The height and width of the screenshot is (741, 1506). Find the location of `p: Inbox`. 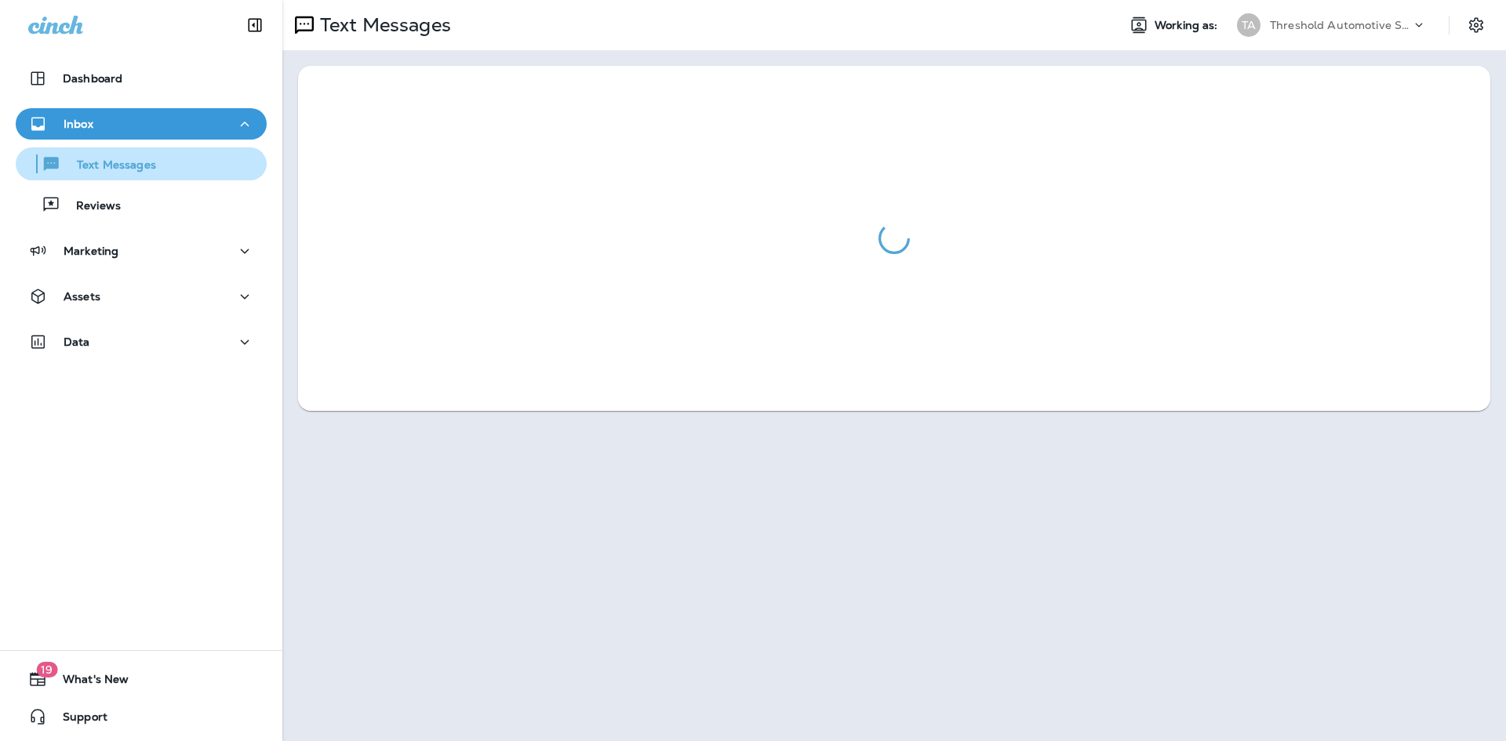

p: Inbox is located at coordinates (78, 124).